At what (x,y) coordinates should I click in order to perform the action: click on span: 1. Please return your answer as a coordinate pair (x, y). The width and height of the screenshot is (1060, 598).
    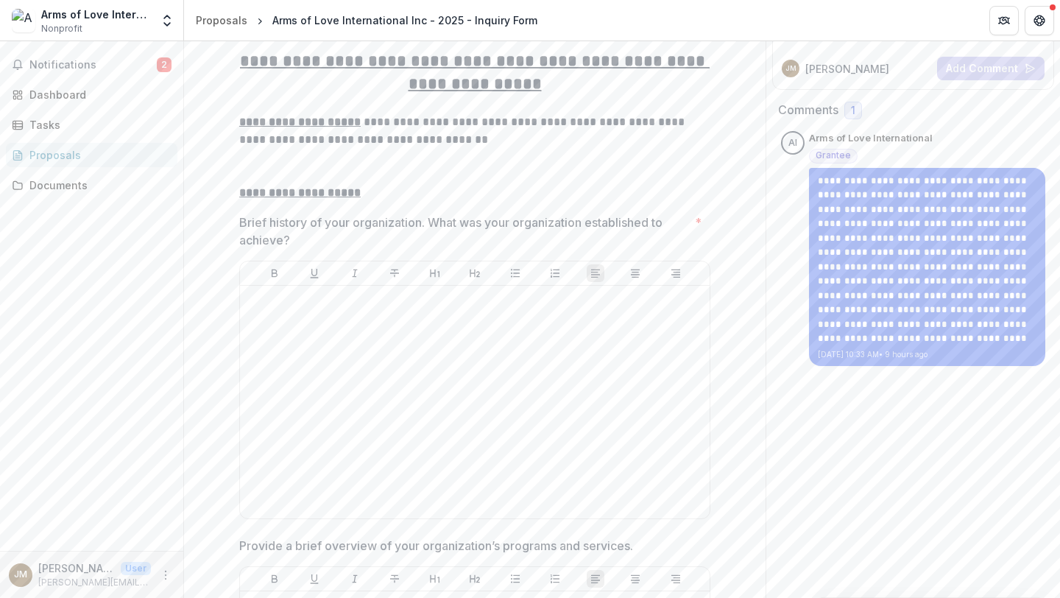
    Looking at the image, I should click on (854, 110).